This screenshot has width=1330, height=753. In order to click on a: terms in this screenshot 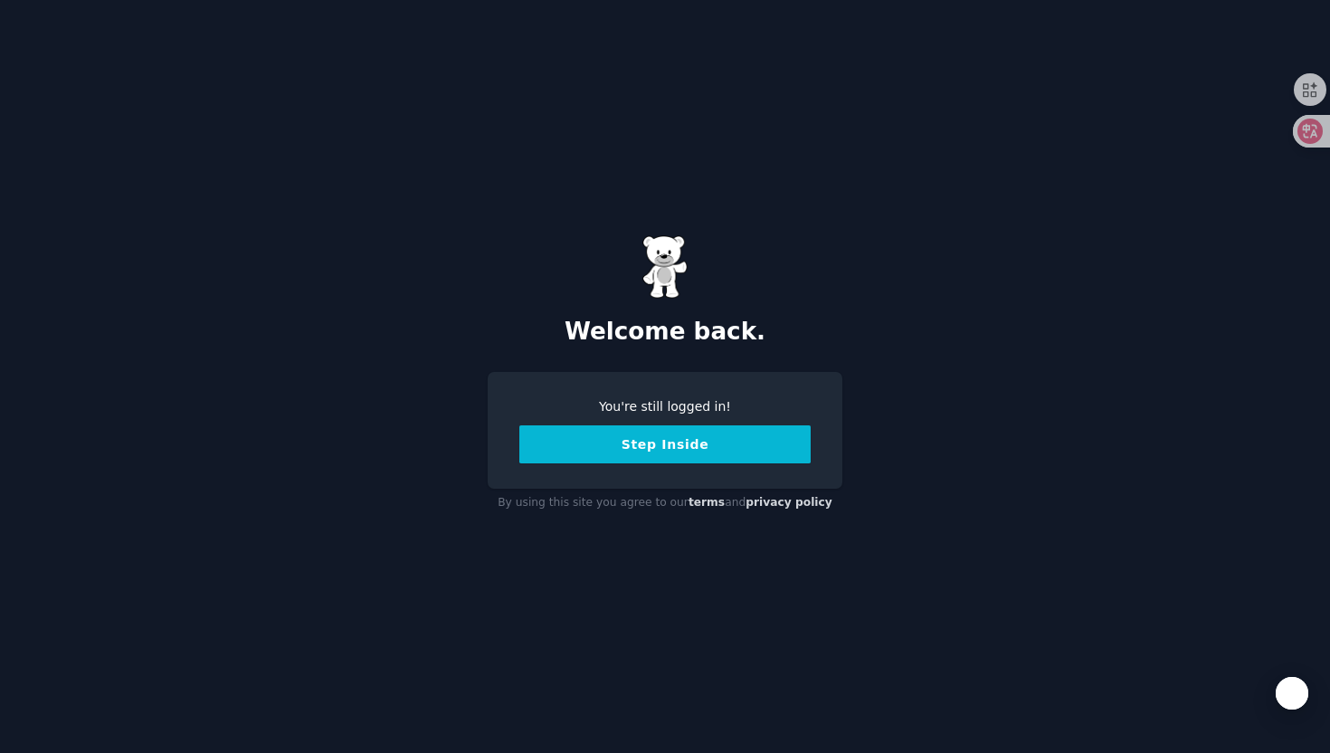, I will do `click(706, 502)`.